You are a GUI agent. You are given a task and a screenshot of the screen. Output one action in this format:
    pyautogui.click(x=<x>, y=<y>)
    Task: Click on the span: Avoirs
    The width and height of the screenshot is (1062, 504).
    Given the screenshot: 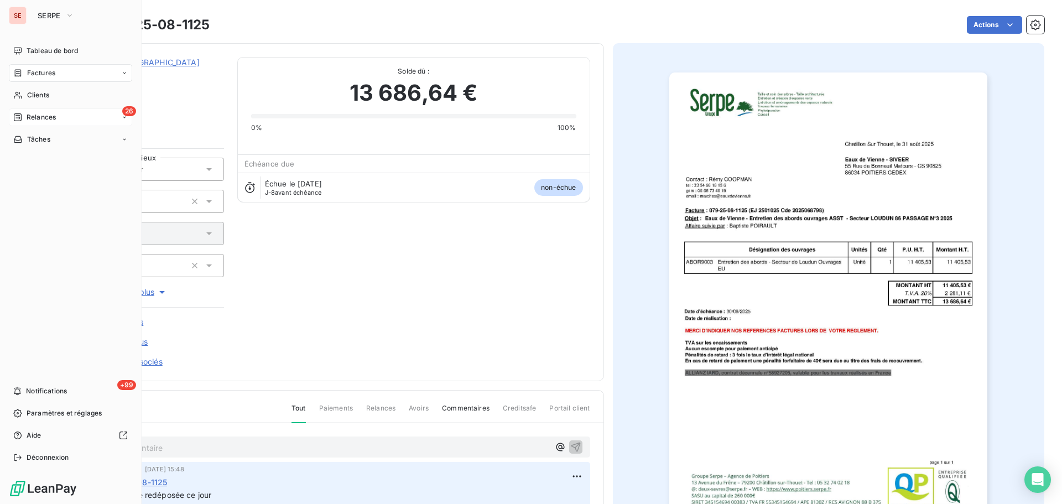 What is the action you would take?
    pyautogui.click(x=419, y=413)
    